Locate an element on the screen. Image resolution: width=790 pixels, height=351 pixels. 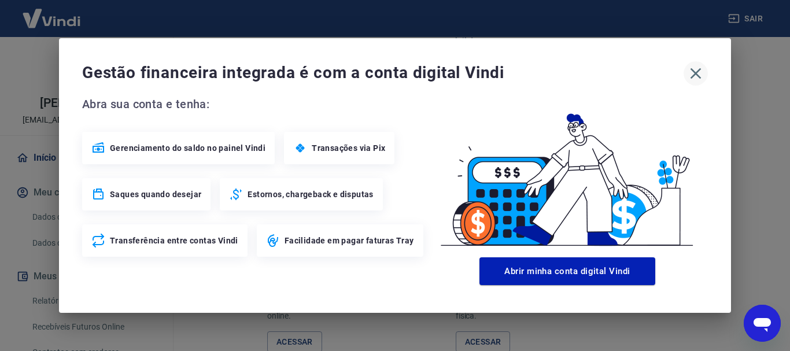
span: Facilidade em pagar faturas Tray is located at coordinates (349, 241).